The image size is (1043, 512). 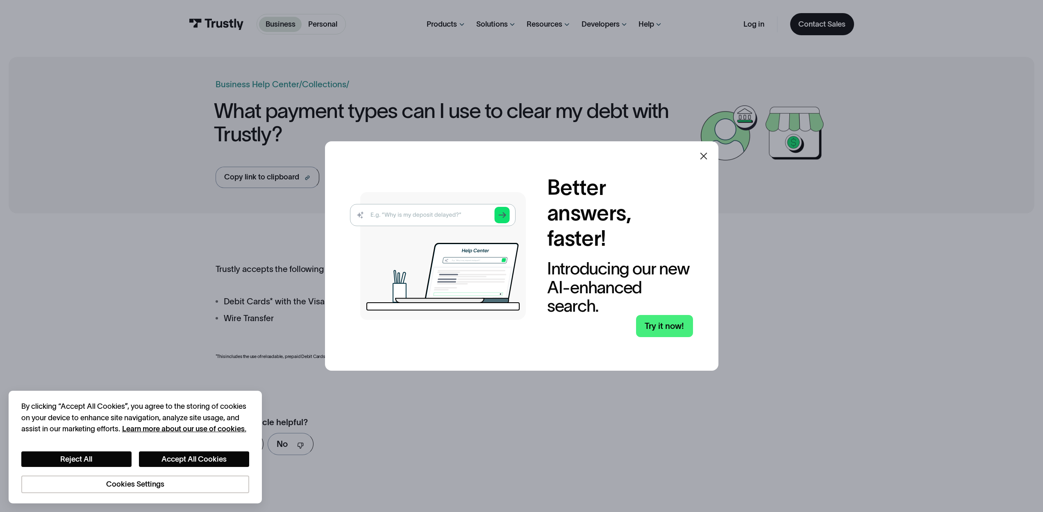 What do you see at coordinates (664, 326) in the screenshot?
I see `a: Try it now!` at bounding box center [664, 326].